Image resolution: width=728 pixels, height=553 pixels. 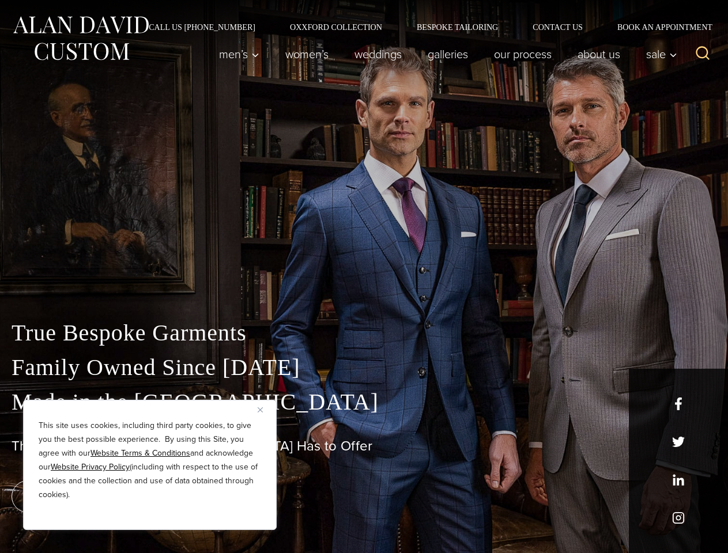 What do you see at coordinates (523, 54) in the screenshot?
I see `a: Our Process` at bounding box center [523, 54].